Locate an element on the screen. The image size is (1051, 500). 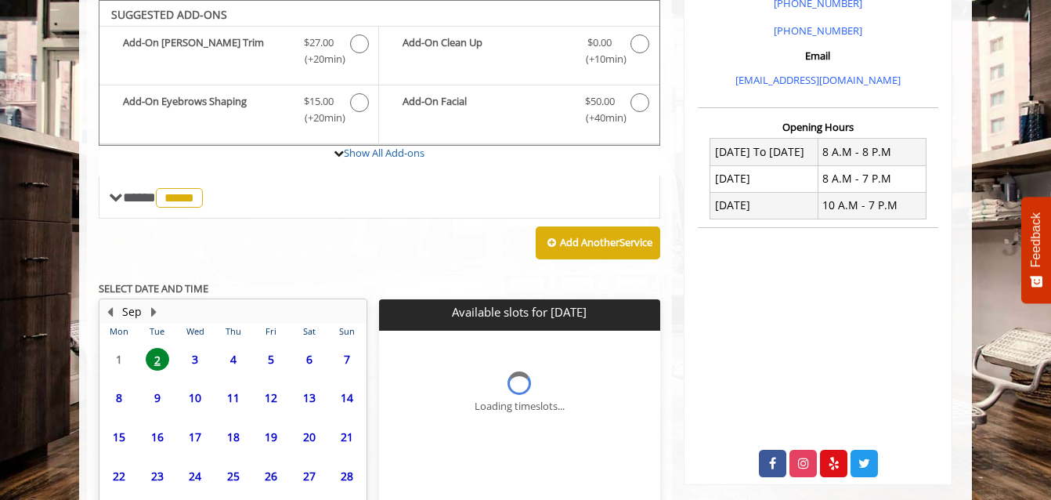
td: Select day3 is located at coordinates (195, 359).